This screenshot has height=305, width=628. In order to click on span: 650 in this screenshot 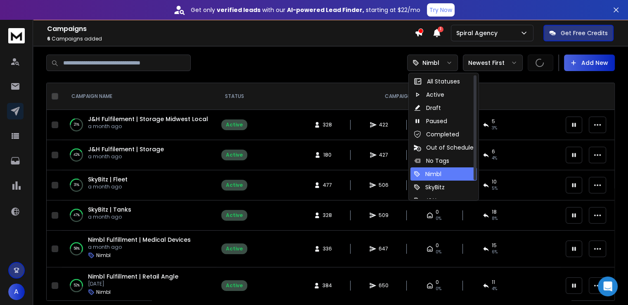, I will do `click(384, 286)`.